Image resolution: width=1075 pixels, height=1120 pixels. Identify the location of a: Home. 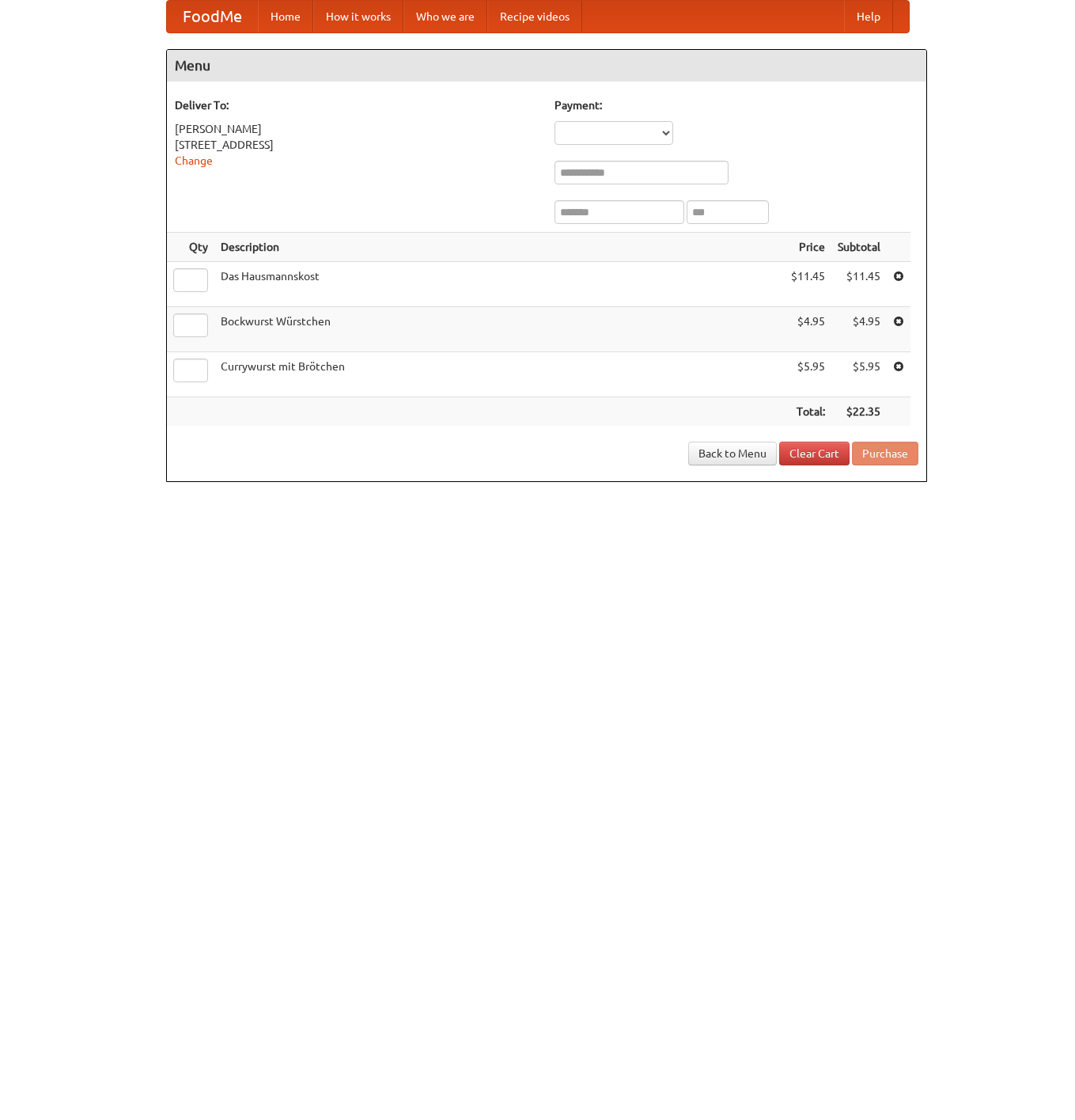
(285, 17).